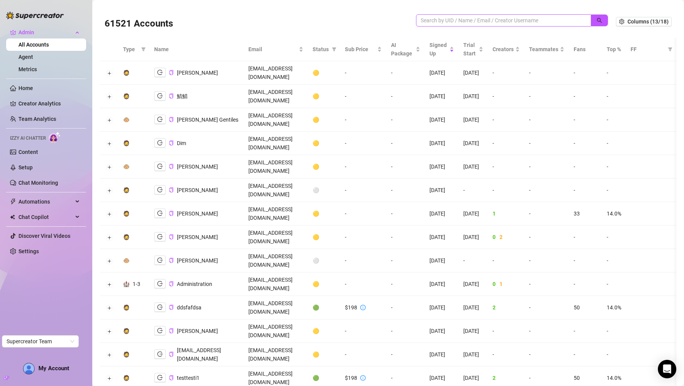 The width and height of the screenshot is (684, 386). What do you see at coordinates (33, 45) in the screenshot?
I see `a: All Accounts` at bounding box center [33, 45].